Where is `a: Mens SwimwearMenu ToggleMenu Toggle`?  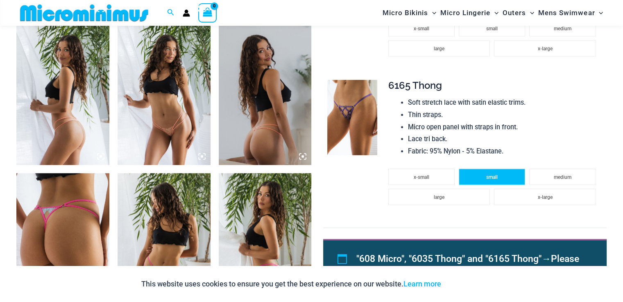
a: Mens SwimwearMenu ToggleMenu Toggle is located at coordinates (571, 13).